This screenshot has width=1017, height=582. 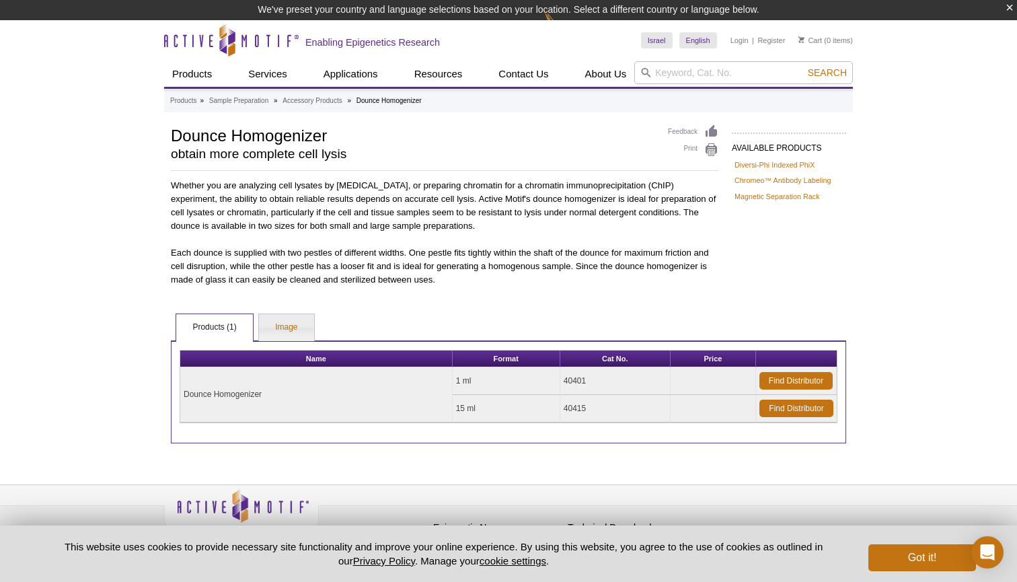 What do you see at coordinates (801, 40) in the screenshot?
I see `img: Your Cart` at bounding box center [801, 40].